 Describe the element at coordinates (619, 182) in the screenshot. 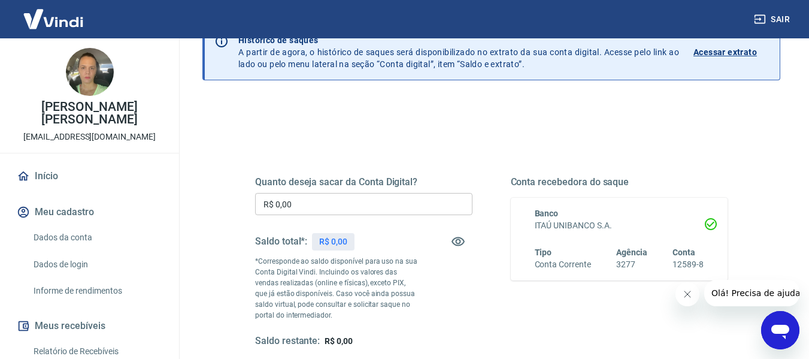

I see `h5: Conta recebedora do saque` at that location.